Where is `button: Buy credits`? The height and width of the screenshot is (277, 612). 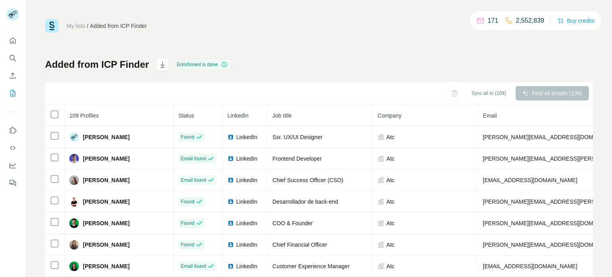 button: Buy credits is located at coordinates (576, 21).